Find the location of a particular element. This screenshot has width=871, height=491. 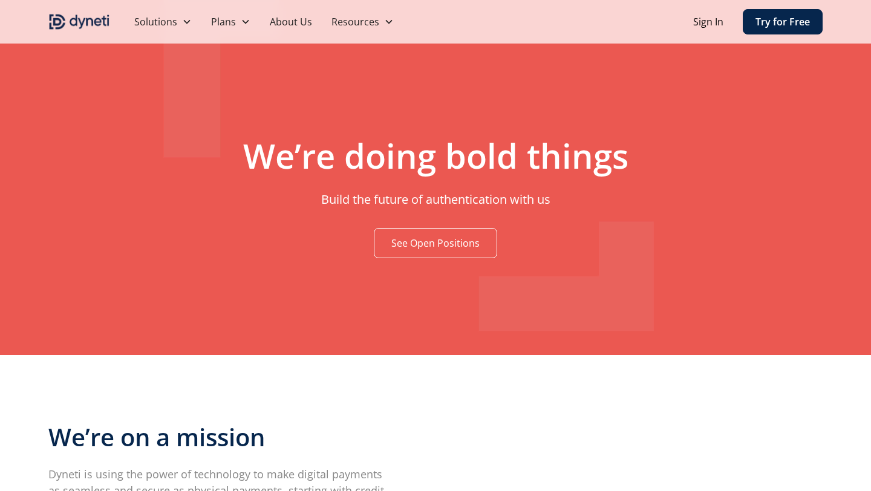

a: Sign In is located at coordinates (708, 22).